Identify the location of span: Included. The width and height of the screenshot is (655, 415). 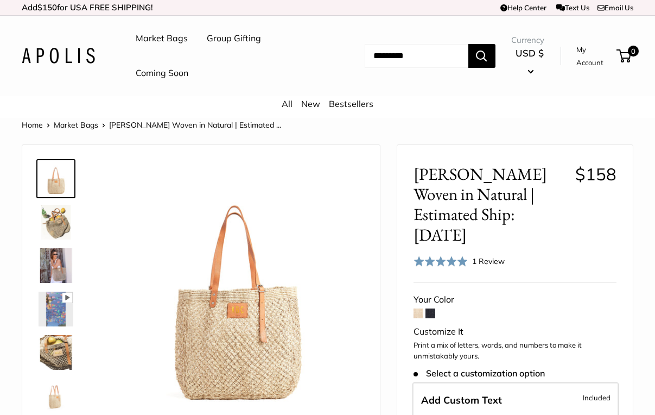
(597, 397).